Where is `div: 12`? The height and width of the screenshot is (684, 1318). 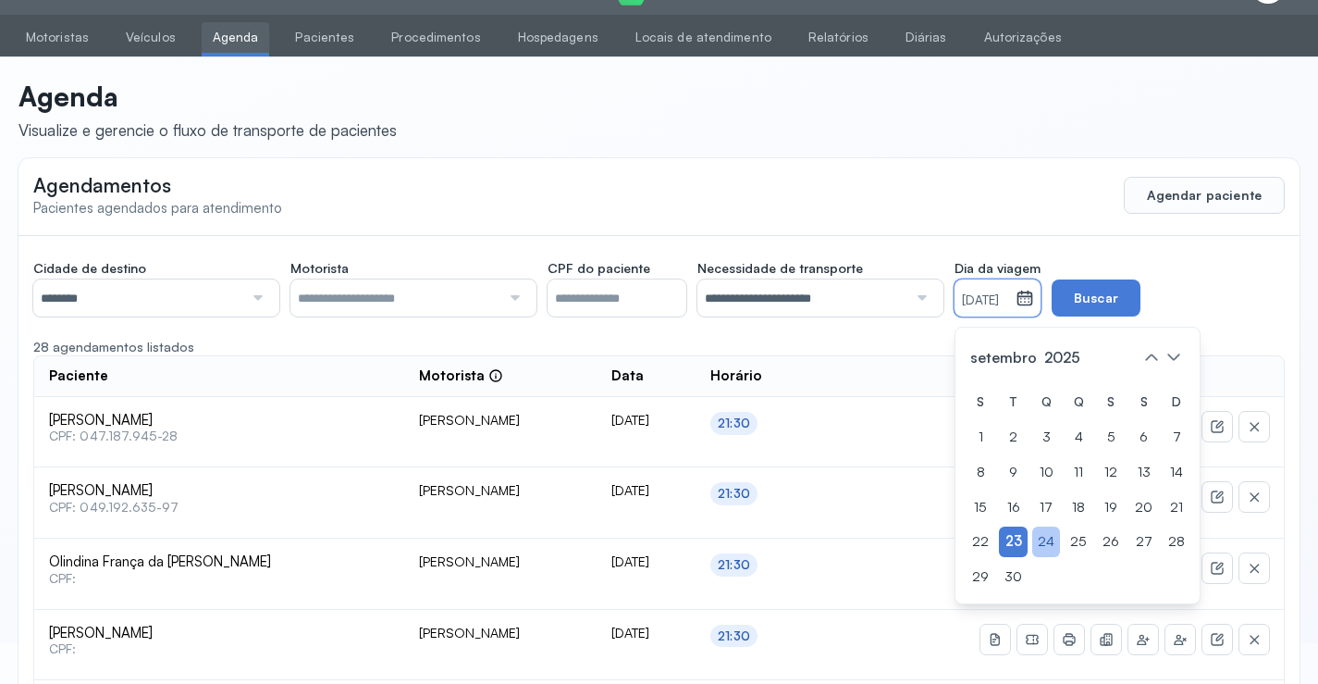 div: 12 is located at coordinates (1111, 472).